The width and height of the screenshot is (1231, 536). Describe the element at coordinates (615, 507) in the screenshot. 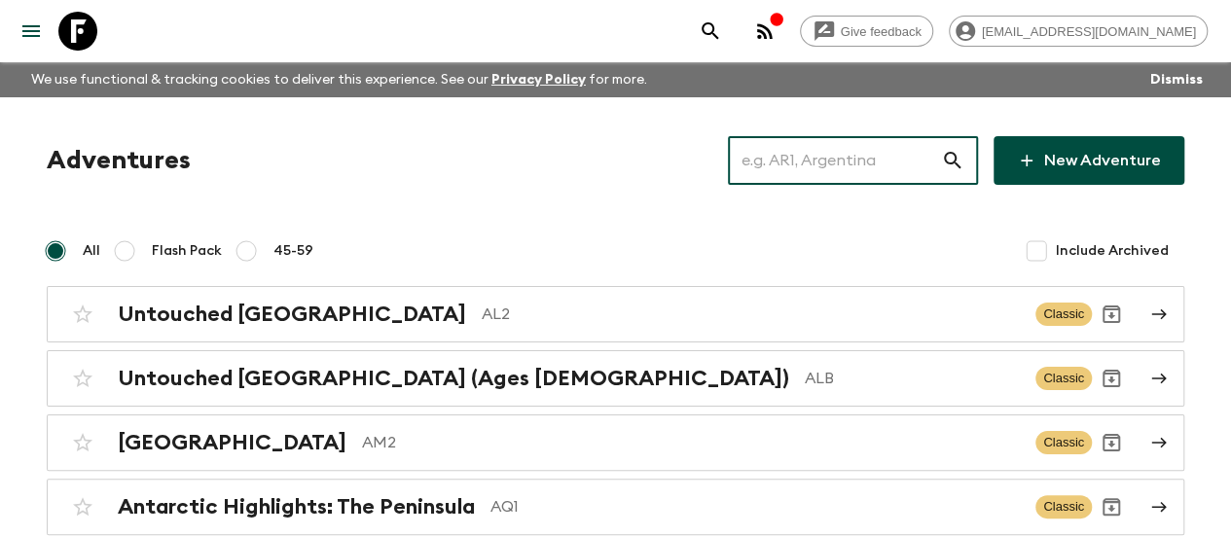

I see `a: Antarctic Highlights: The PeninsulaAQ1ClassicArchive` at that location.